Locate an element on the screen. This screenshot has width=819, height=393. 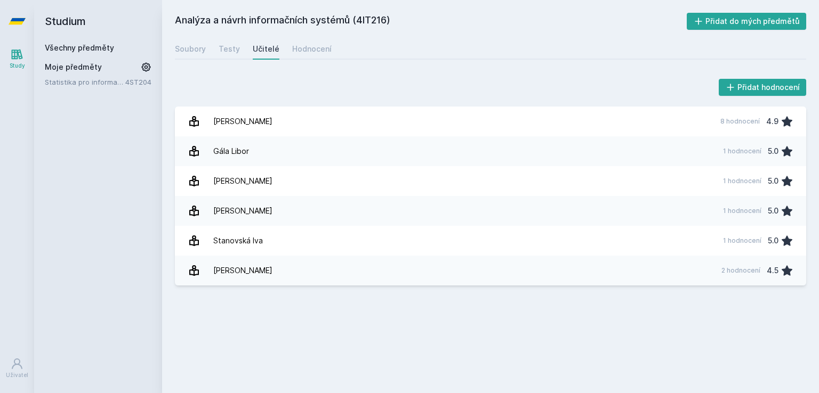
a: Uživatel is located at coordinates (17, 368).